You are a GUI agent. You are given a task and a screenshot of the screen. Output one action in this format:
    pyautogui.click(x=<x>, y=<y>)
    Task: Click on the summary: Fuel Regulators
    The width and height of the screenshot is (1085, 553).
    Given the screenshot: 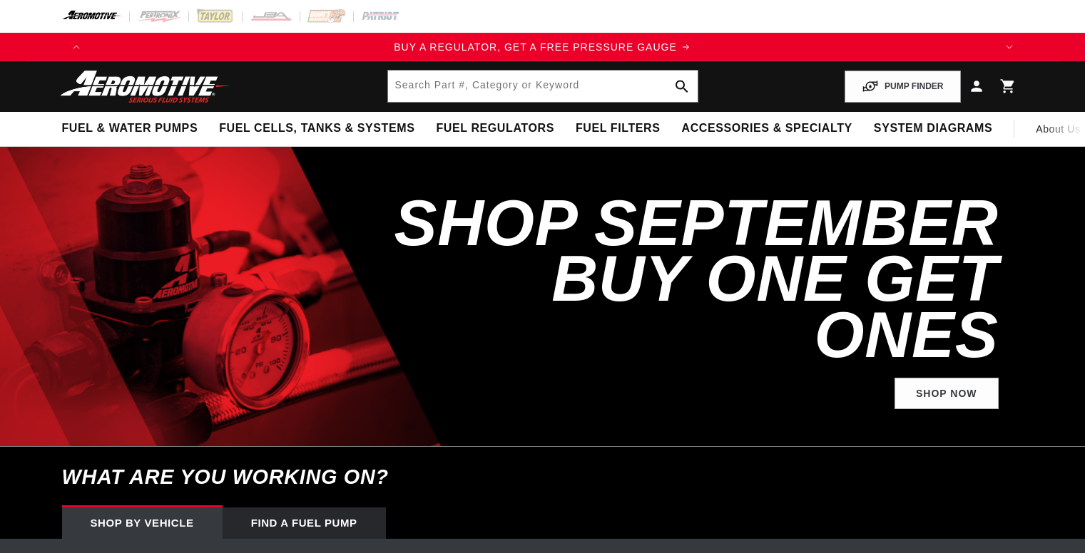 What is the action you would take?
    pyautogui.click(x=494, y=128)
    